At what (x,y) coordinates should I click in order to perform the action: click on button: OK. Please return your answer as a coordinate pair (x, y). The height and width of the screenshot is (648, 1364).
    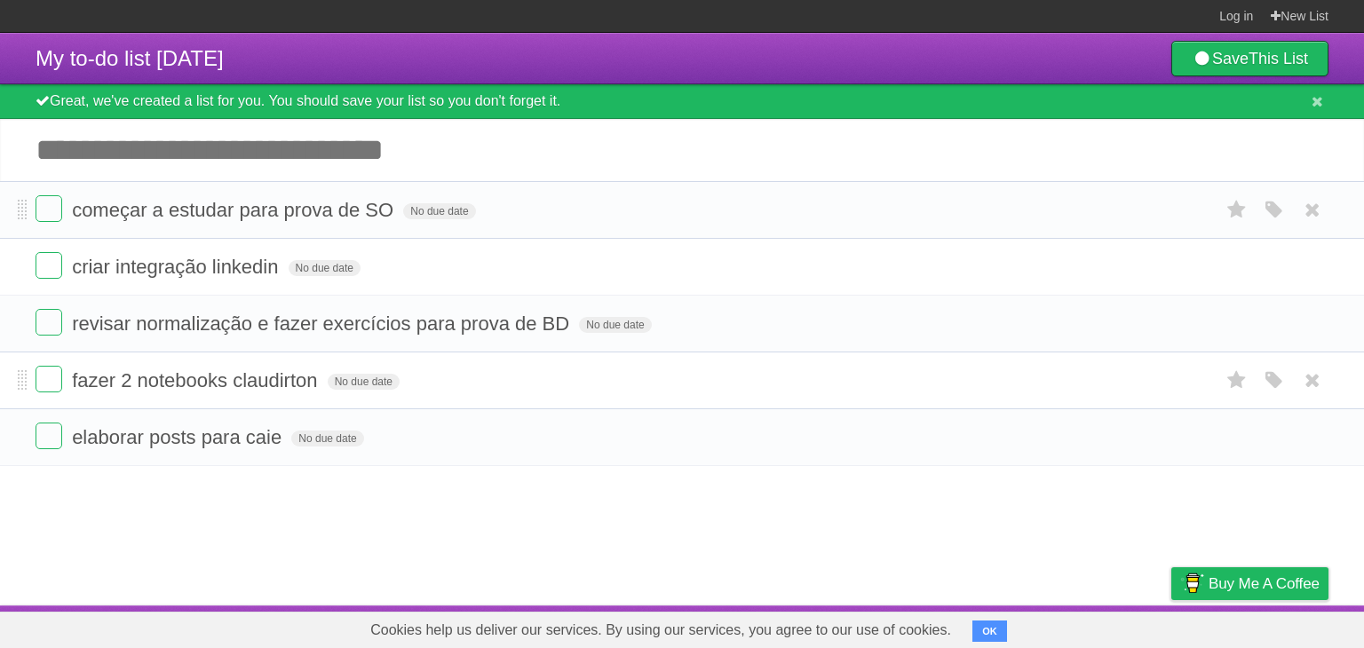
    Looking at the image, I should click on (989, 631).